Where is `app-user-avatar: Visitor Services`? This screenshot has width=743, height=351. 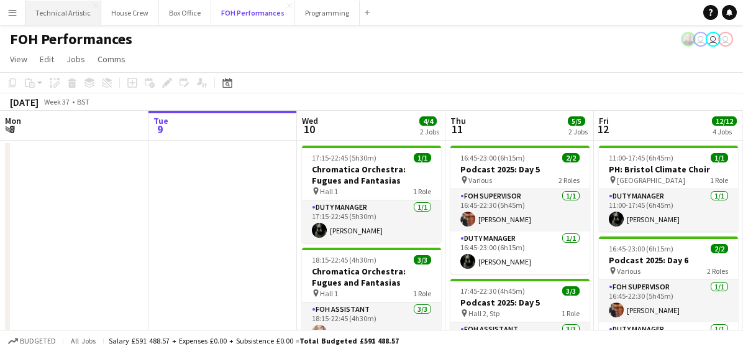
app-user-avatar: Visitor Services is located at coordinates (701, 39).